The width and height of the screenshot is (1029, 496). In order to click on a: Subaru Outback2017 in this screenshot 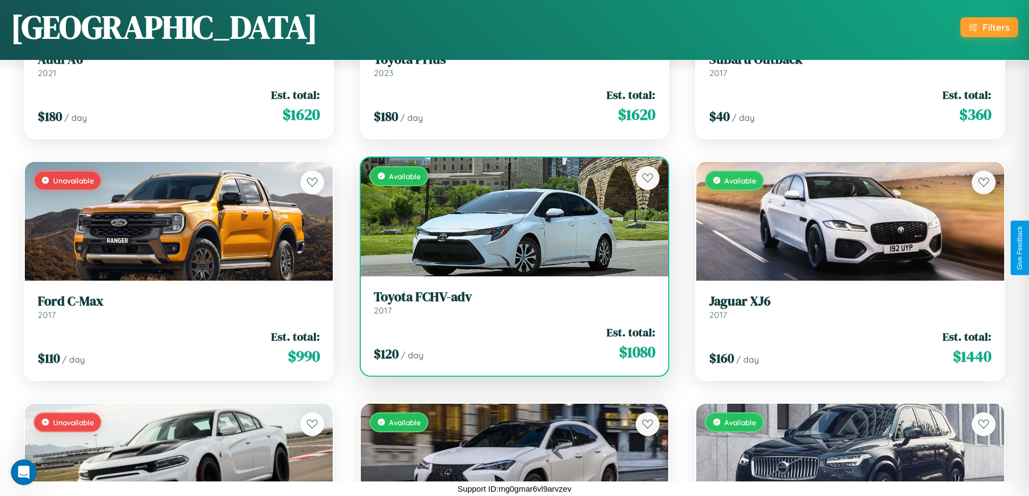, I will do `click(850, 65)`.